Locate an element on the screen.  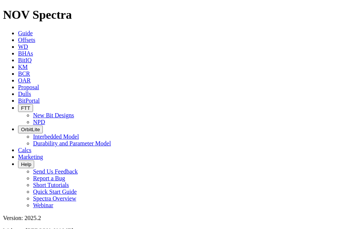
a: Offsets is located at coordinates (27, 40).